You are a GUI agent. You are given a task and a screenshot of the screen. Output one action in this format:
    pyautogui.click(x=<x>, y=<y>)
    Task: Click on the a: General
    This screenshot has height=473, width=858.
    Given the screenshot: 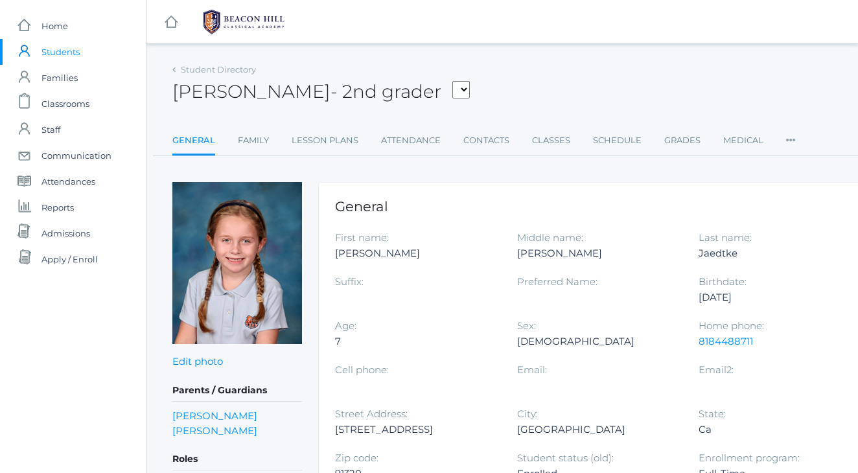 What is the action you would take?
    pyautogui.click(x=194, y=141)
    